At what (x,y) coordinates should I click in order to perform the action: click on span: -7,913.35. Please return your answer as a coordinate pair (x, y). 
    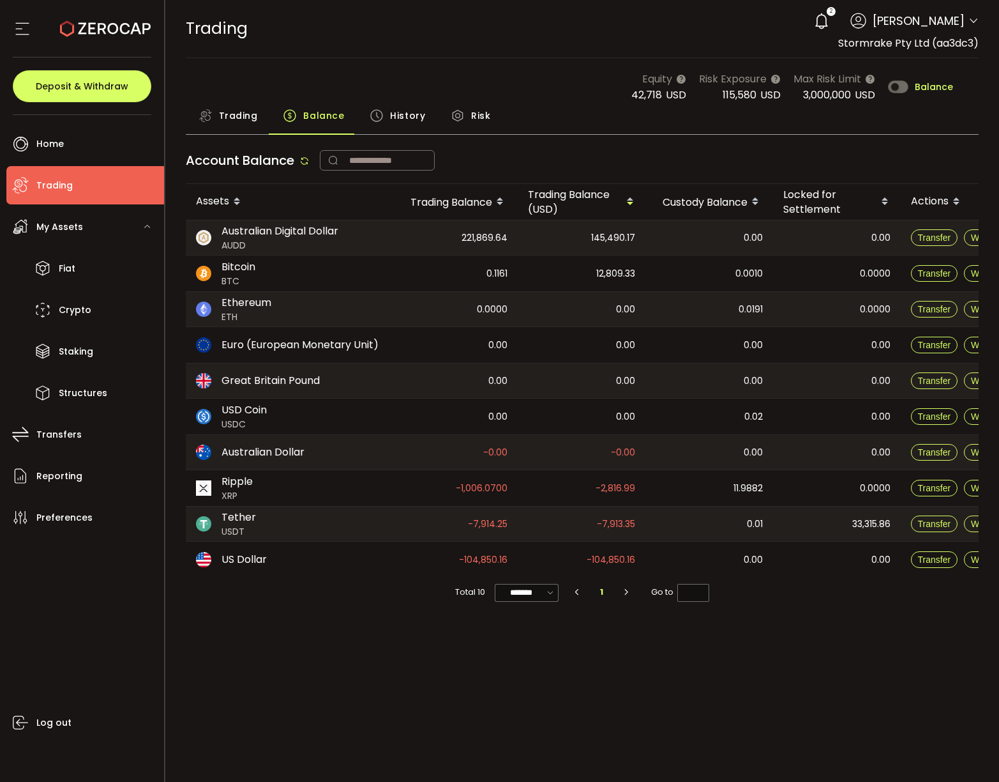
    Looking at the image, I should click on (616, 524).